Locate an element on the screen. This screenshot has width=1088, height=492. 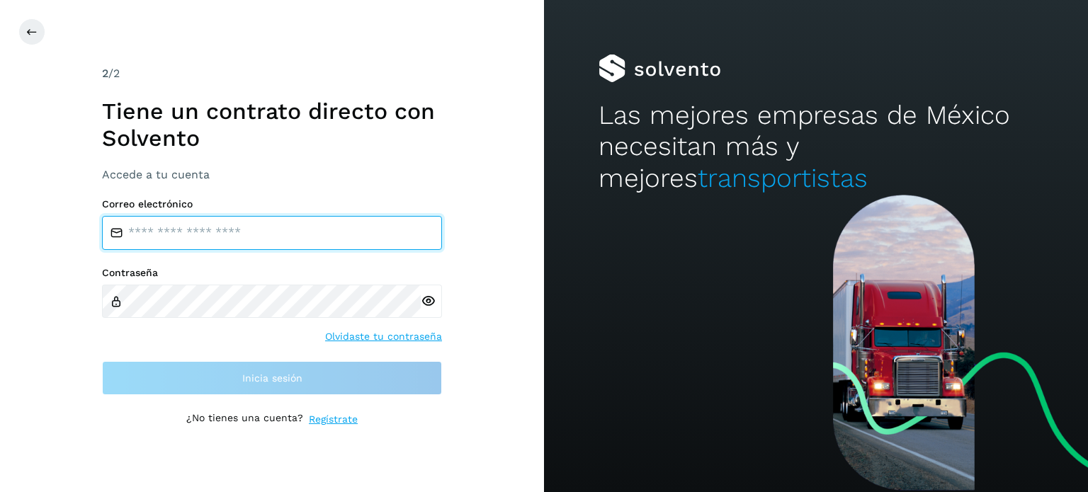
span: Inicia sesión is located at coordinates (272, 378).